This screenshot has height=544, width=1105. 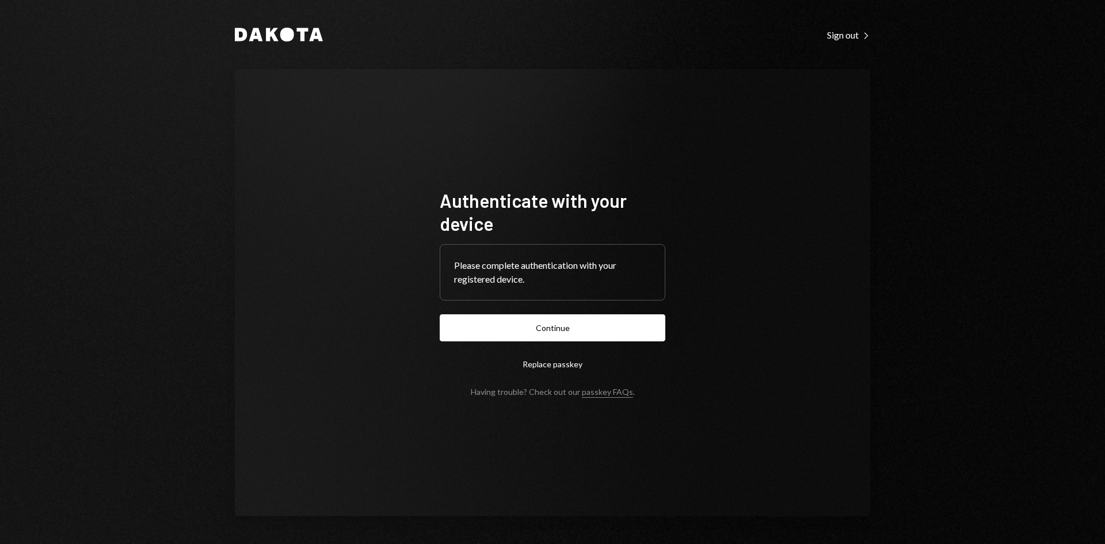 I want to click on a: Sign out, so click(x=848, y=35).